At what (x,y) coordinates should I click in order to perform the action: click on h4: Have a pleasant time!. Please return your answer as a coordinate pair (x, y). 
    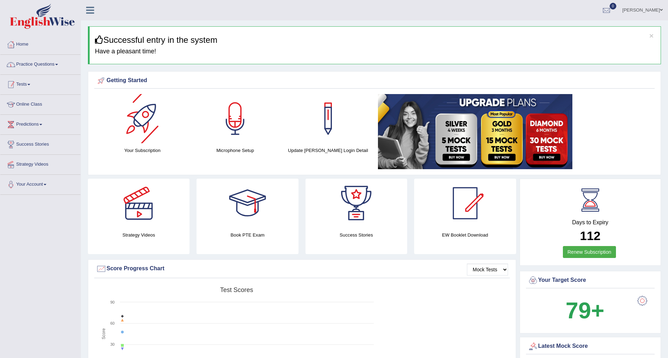
    Looking at the image, I should click on (375, 52).